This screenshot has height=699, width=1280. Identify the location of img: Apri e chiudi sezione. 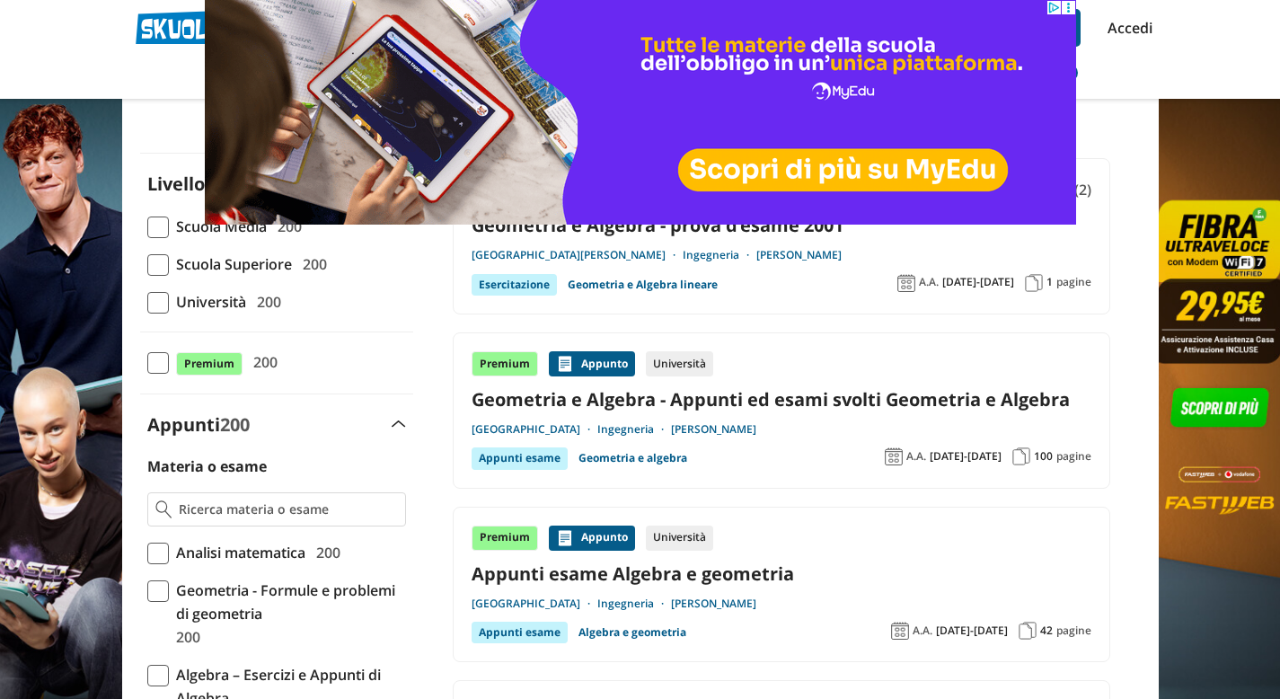
(399, 424).